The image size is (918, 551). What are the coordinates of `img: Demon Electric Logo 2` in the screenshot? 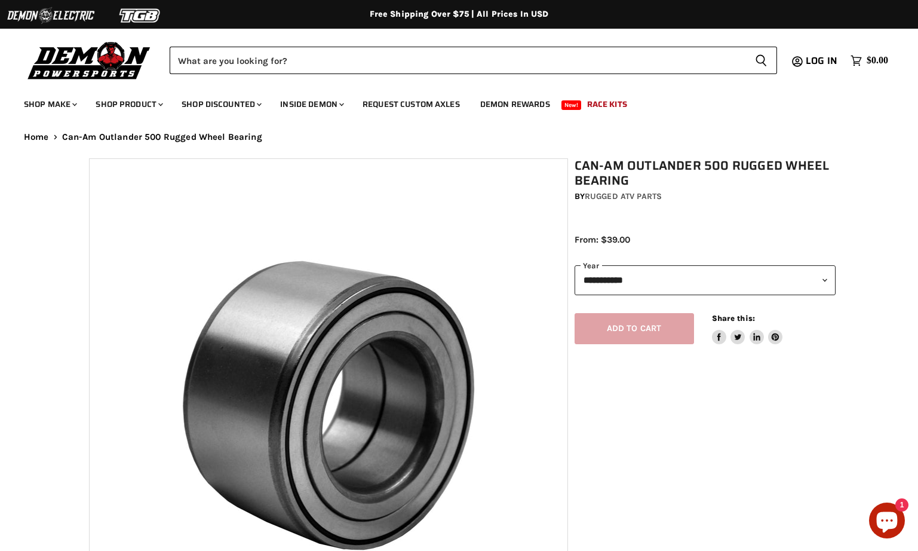 It's located at (51, 16).